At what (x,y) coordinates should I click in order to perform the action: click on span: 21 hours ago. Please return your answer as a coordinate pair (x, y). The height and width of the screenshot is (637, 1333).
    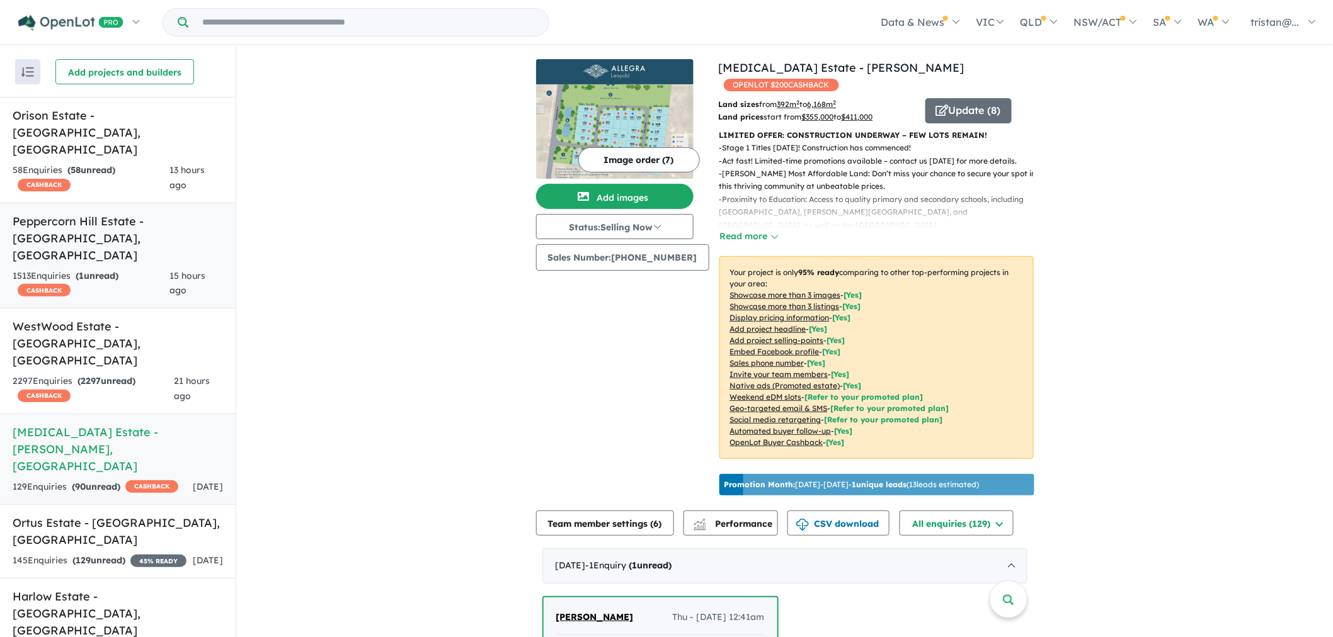
    Looking at the image, I should click on (191, 389).